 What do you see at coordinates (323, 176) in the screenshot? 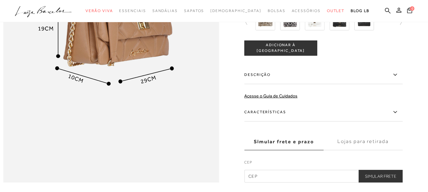
I see `input: CEP` at bounding box center [323, 176].